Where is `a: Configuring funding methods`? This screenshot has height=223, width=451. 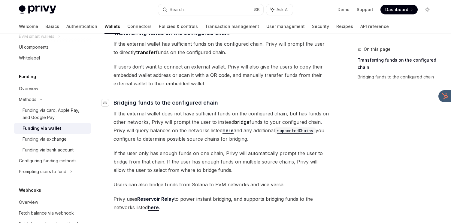
a: Configuring funding methods is located at coordinates (53, 161).